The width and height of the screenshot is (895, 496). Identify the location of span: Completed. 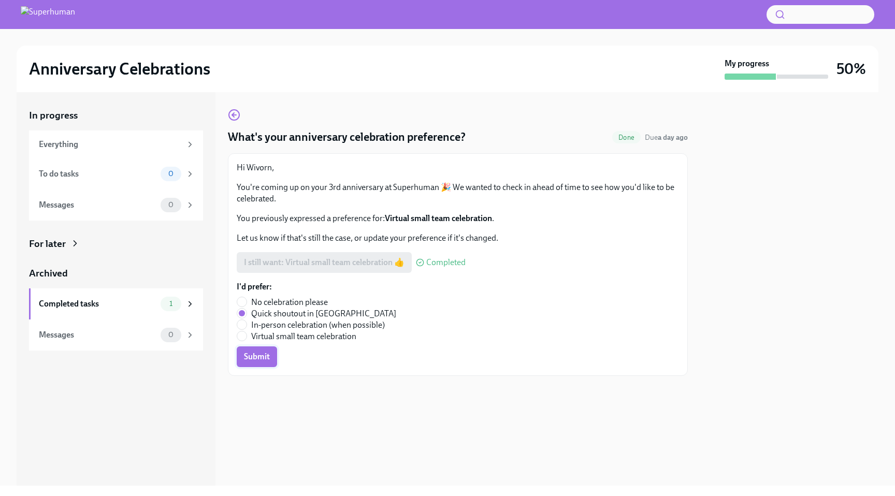
(446, 263).